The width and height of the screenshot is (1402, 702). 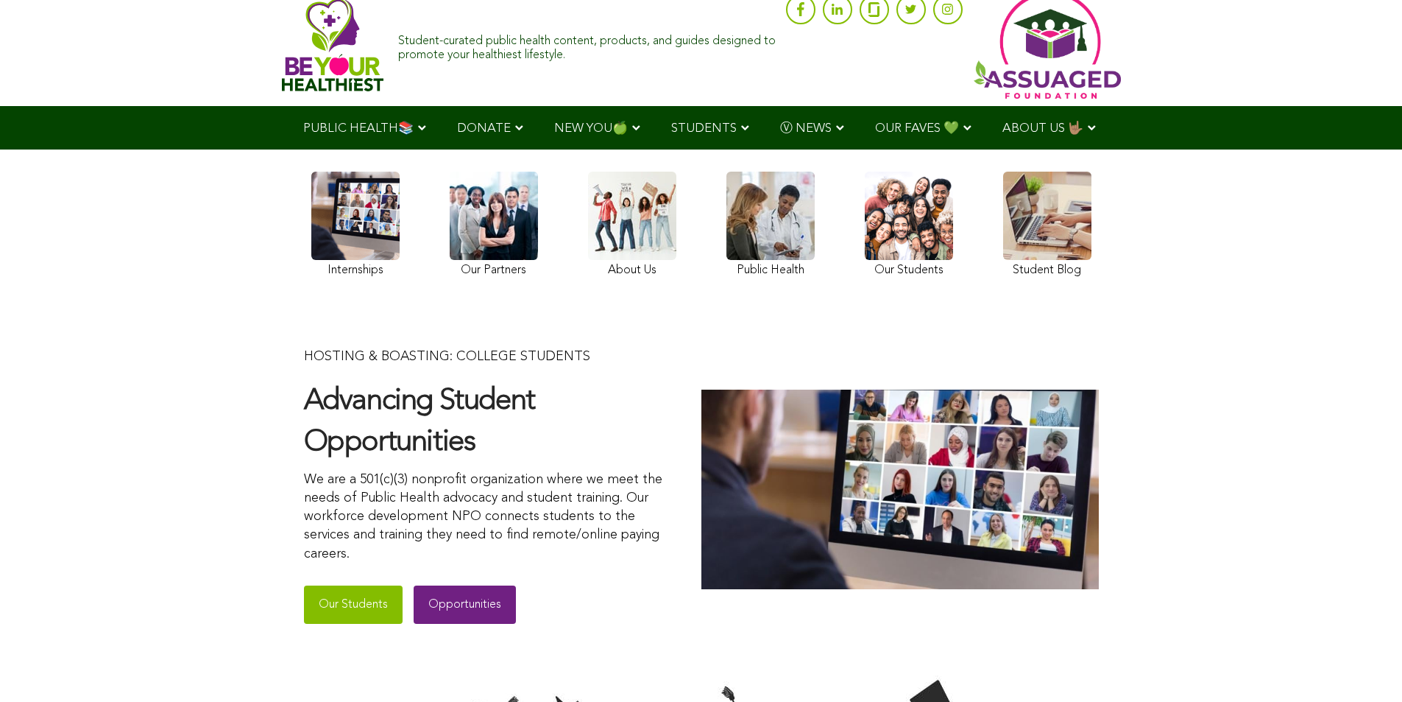 I want to click on a: Opportunities, so click(x=465, y=604).